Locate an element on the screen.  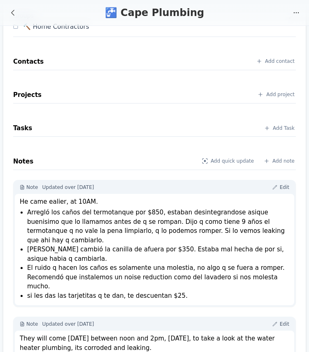
h2: Tasks is located at coordinates (23, 128).